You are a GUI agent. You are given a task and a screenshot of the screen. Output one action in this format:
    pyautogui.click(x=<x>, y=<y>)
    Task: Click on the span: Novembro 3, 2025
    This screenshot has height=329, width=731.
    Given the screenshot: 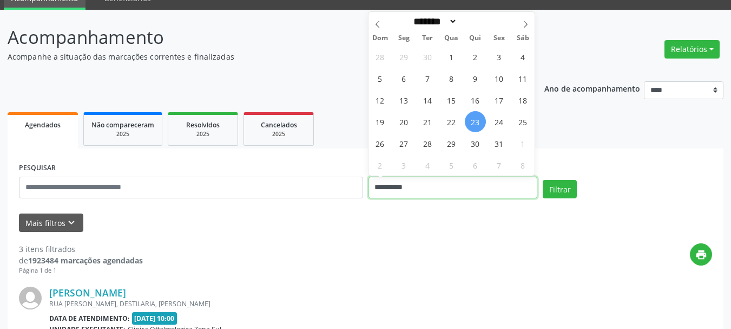 What is the action you would take?
    pyautogui.click(x=404, y=165)
    